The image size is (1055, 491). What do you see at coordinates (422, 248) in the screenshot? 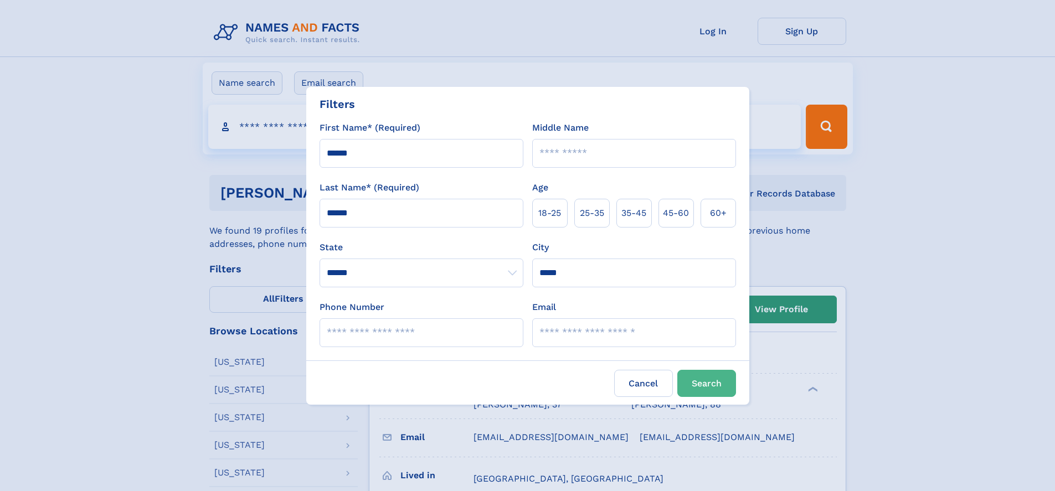
I see `label: State` at bounding box center [422, 248].